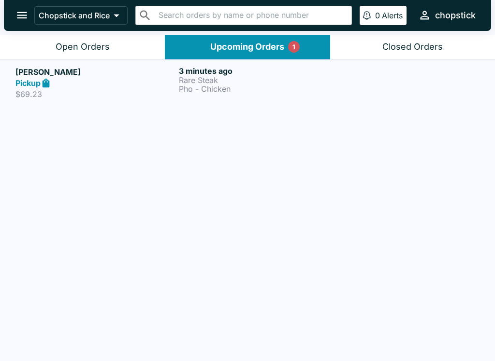 The image size is (495, 361). What do you see at coordinates (74, 15) in the screenshot?
I see `p: Chopstick and Rice` at bounding box center [74, 15].